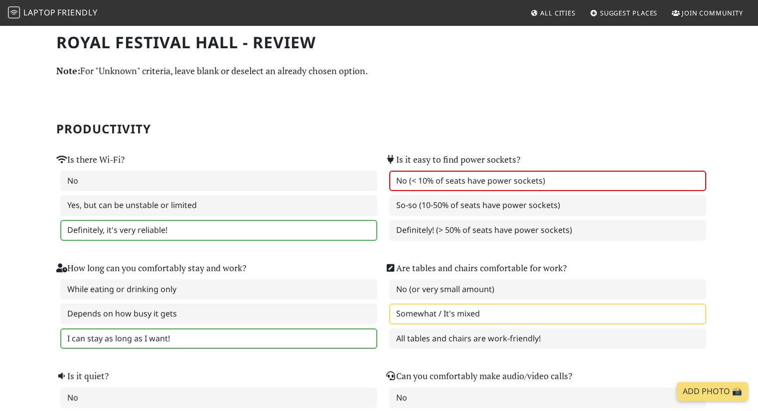  I want to click on label: Definitely! (> 50% of seats have power sockets), so click(547, 231).